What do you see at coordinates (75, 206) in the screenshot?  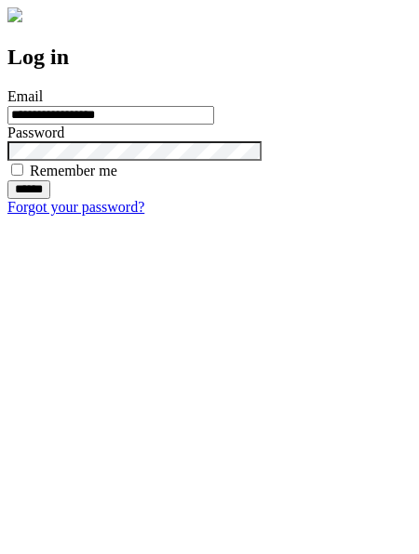 I see `a: Forgot your password?` at bounding box center [75, 206].